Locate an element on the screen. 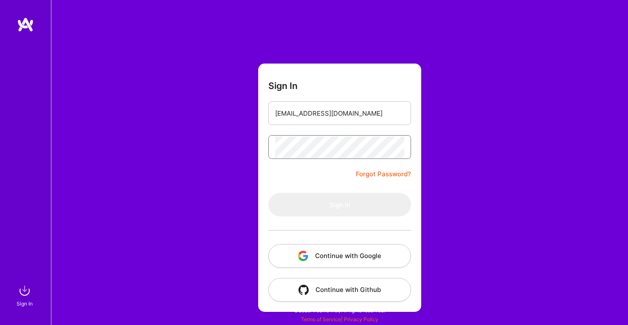 This screenshot has height=325, width=628. div: © 2025 ATeams Inc., All rights reserved. is located at coordinates (339, 311).